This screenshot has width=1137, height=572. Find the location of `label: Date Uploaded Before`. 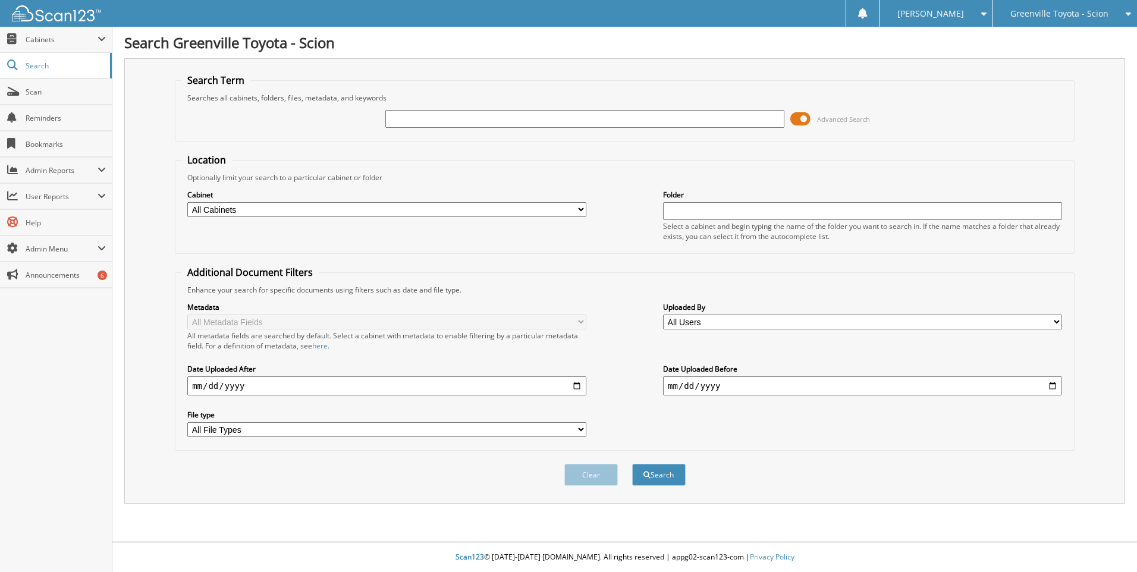

label: Date Uploaded Before is located at coordinates (863, 369).